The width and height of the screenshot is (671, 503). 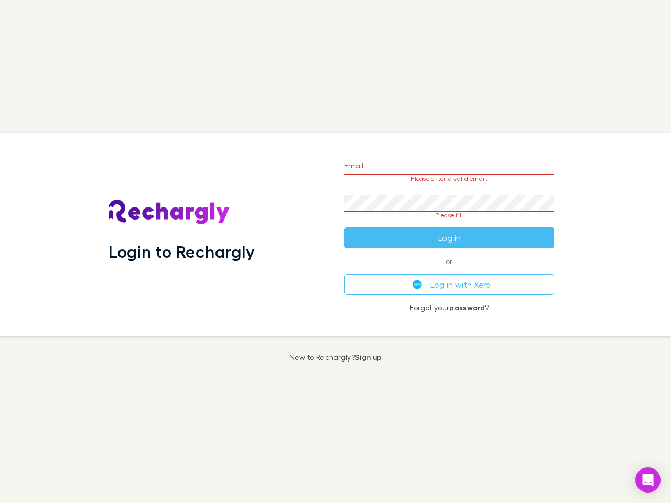 What do you see at coordinates (449, 179) in the screenshot?
I see `p: Please enter a valid email.` at bounding box center [449, 179].